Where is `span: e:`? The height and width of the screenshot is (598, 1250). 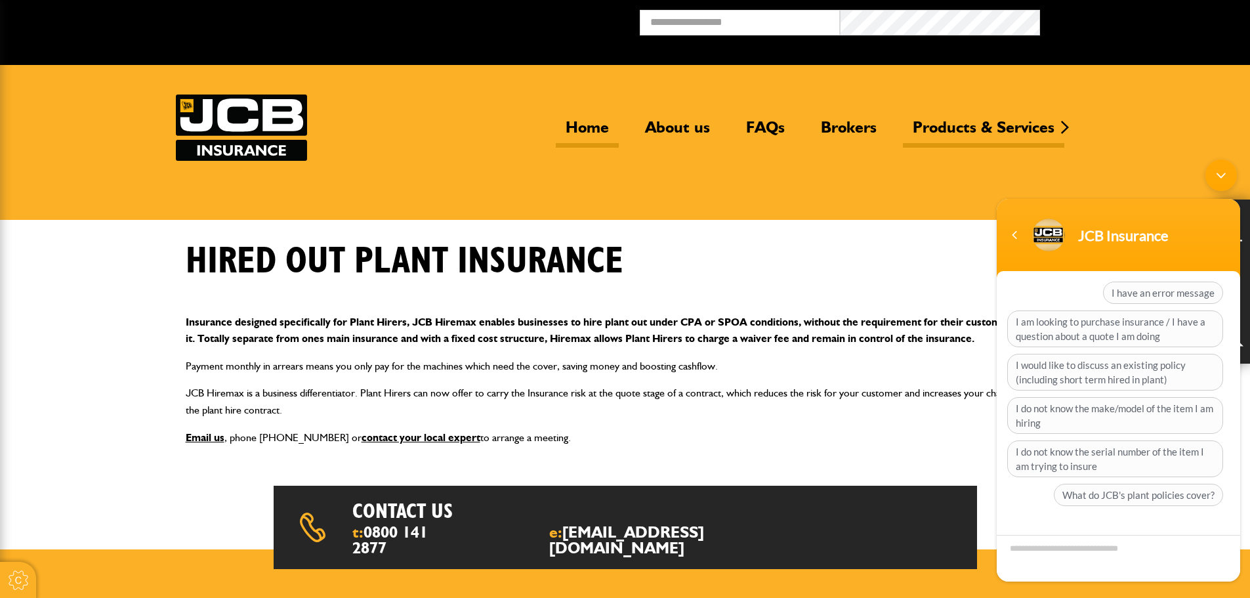 span: e: is located at coordinates (659, 540).